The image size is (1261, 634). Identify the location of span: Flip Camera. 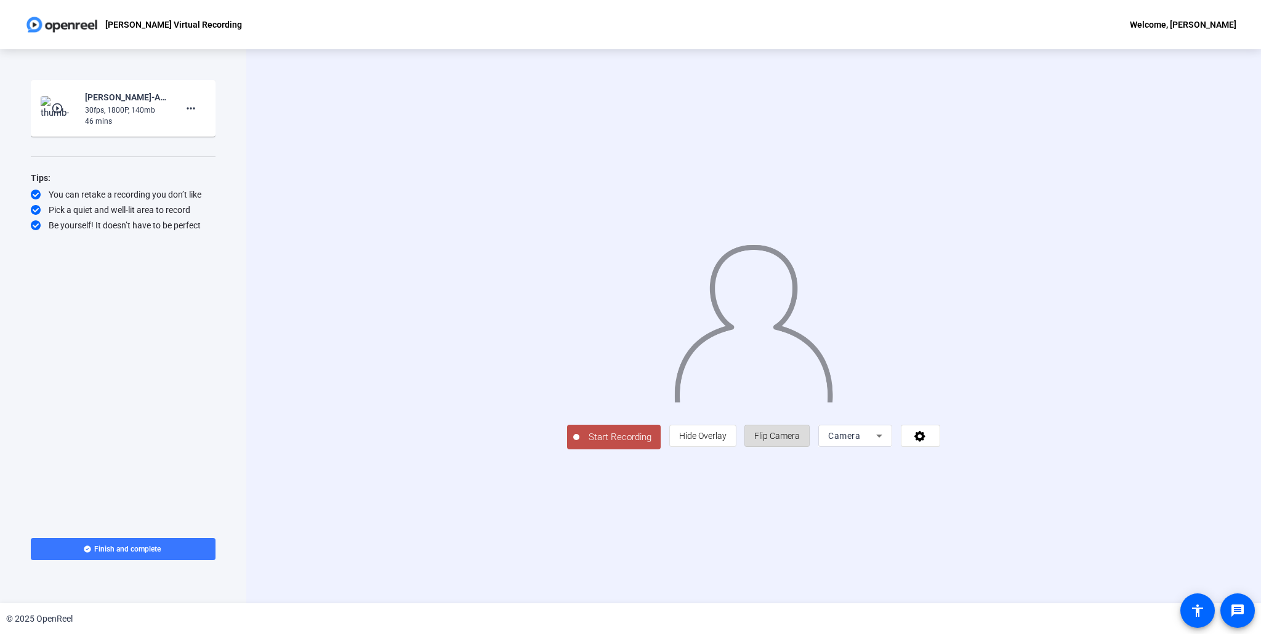
(777, 436).